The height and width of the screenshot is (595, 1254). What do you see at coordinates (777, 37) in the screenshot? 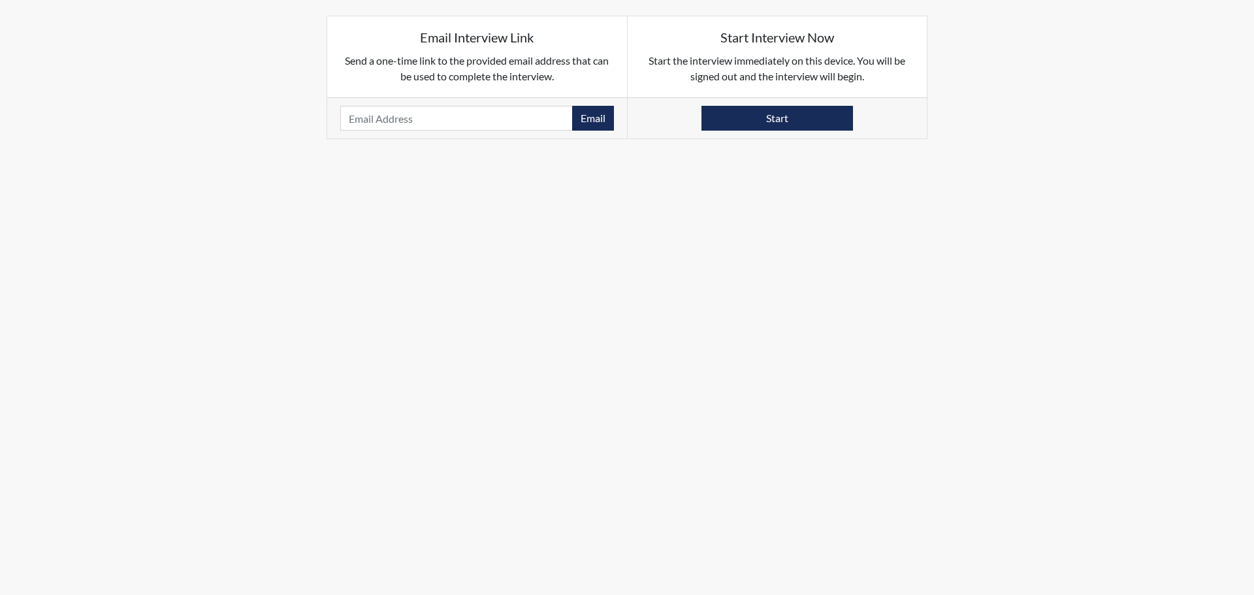
I see `h5: Start Interview Now` at bounding box center [777, 37].